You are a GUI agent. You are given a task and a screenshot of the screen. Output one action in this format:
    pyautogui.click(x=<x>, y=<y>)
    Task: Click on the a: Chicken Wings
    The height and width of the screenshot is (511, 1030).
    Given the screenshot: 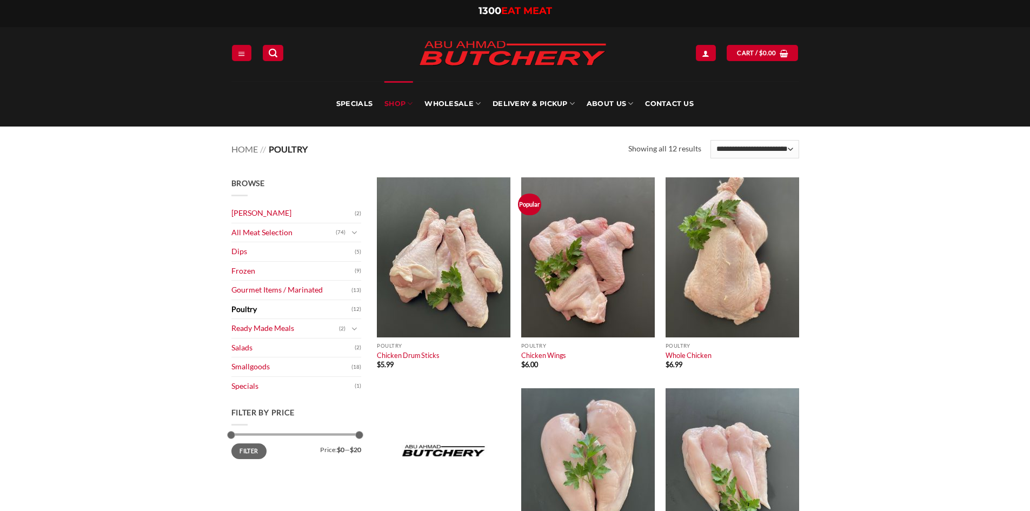 What is the action you would take?
    pyautogui.click(x=543, y=355)
    